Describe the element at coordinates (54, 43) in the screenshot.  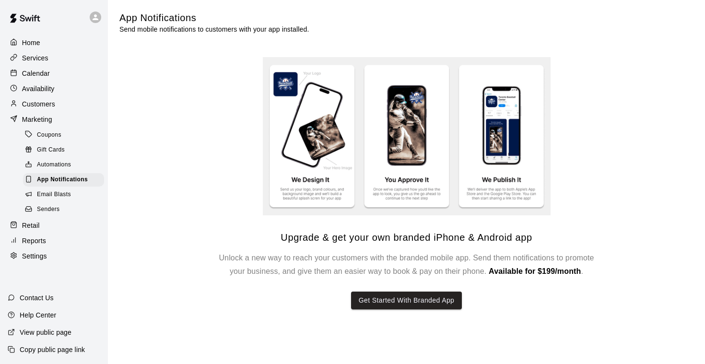
I see `a: Home` at that location.